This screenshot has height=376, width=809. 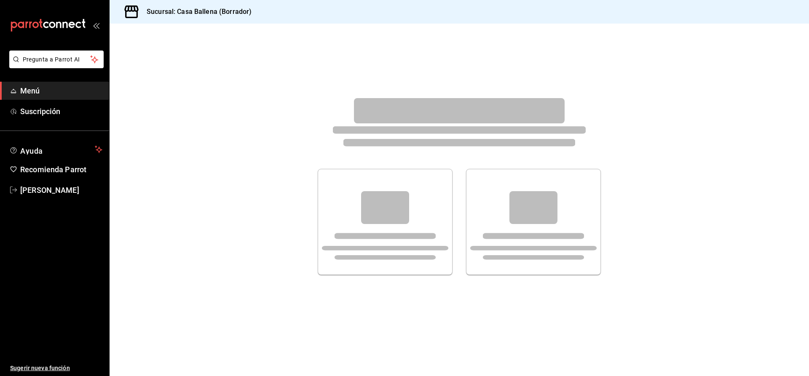 What do you see at coordinates (96, 25) in the screenshot?
I see `button: open_drawer_menu` at bounding box center [96, 25].